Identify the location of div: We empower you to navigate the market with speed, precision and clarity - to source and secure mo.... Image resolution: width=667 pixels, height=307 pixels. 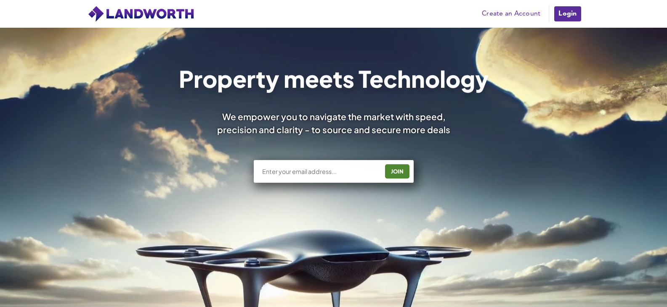
(334, 123).